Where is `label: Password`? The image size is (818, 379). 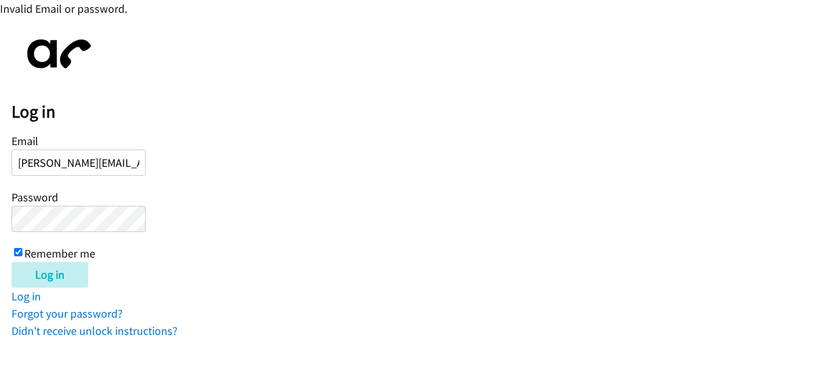
label: Password is located at coordinates (34, 197).